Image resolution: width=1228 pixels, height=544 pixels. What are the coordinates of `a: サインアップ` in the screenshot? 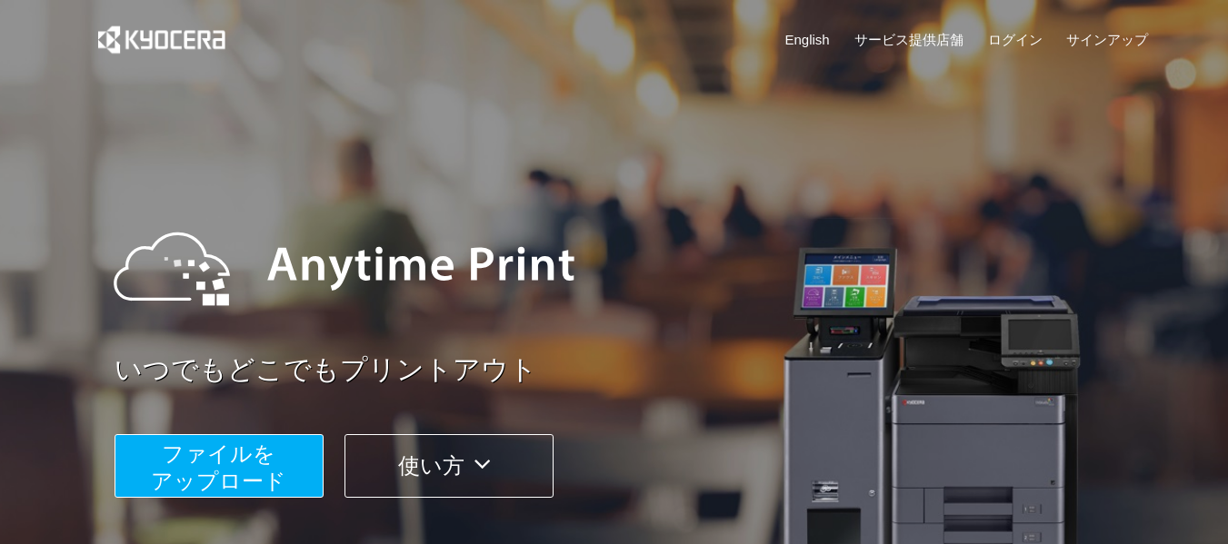 It's located at (1107, 39).